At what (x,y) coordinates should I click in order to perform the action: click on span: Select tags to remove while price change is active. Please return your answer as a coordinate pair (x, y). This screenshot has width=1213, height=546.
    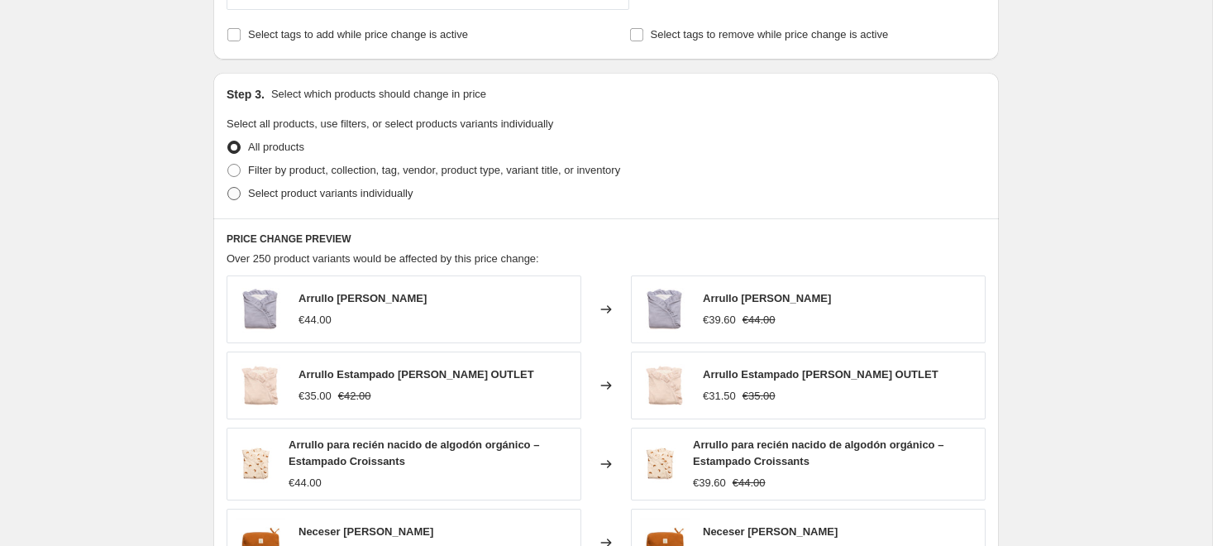
    Looking at the image, I should click on (770, 34).